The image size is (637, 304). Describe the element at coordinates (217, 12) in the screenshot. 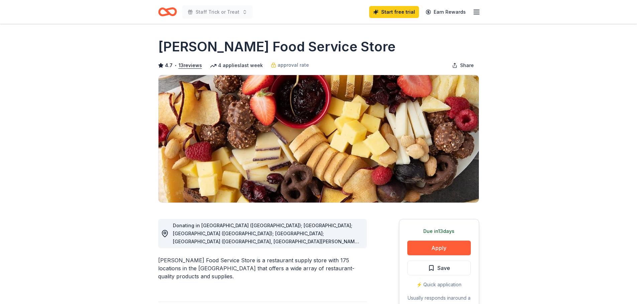

I see `span: Staff Trick or Treat` at that location.